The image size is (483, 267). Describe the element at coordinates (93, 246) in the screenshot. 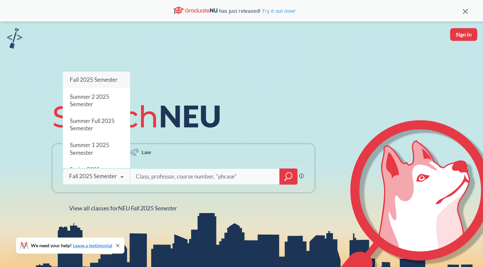

I see `a: Leave a testimonial` at that location.